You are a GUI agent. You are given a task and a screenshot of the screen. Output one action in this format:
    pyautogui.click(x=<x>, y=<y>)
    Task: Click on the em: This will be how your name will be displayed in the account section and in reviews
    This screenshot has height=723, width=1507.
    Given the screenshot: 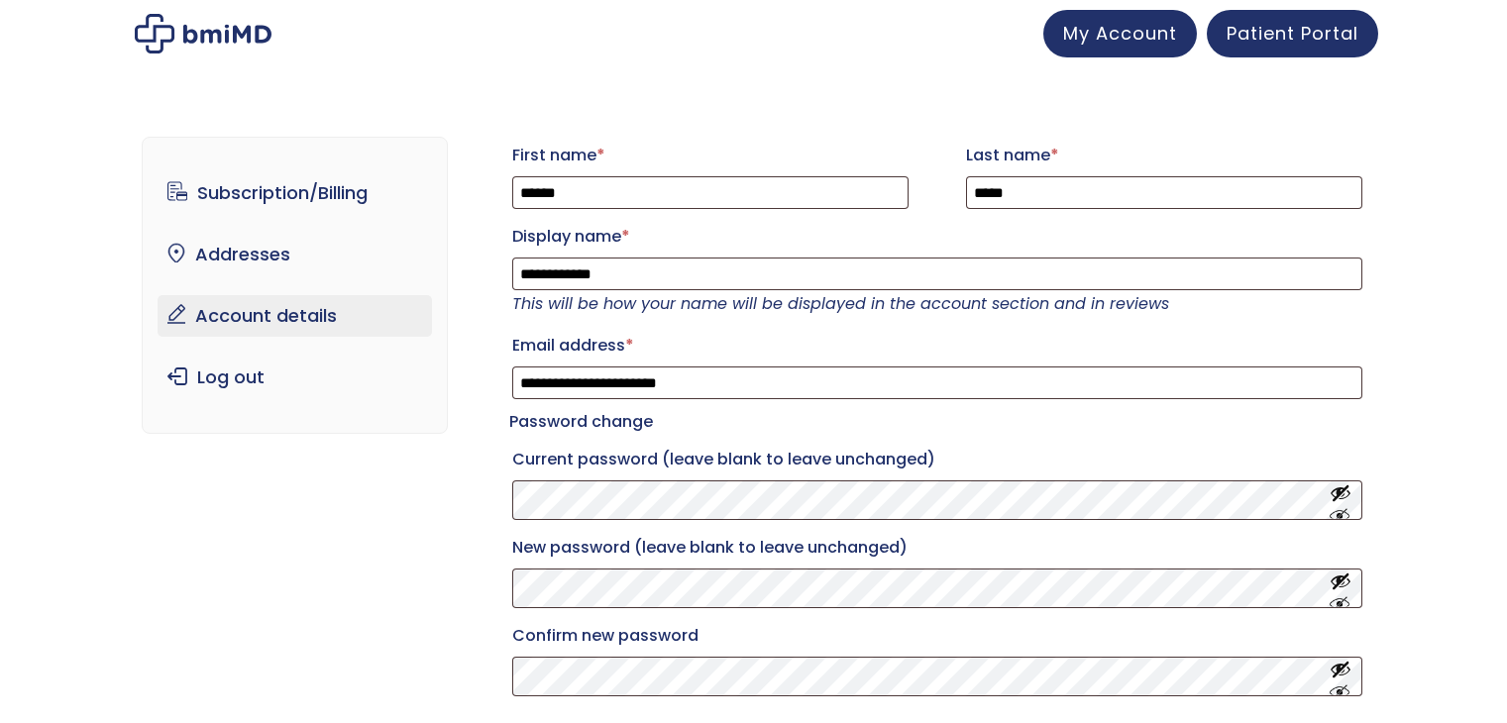 What is the action you would take?
    pyautogui.click(x=840, y=303)
    